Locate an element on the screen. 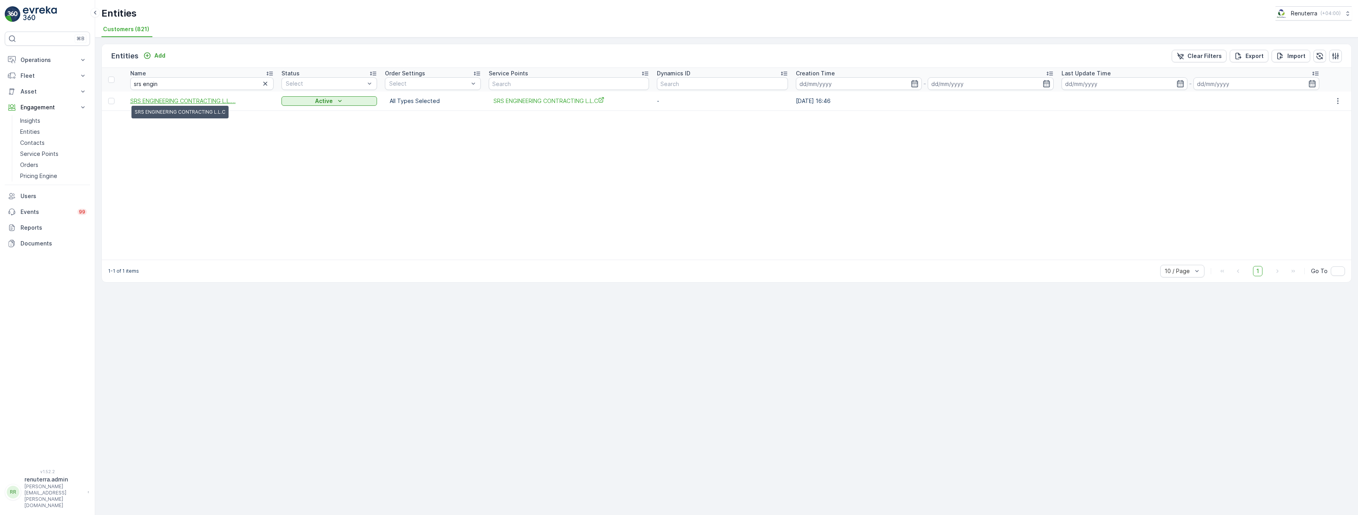 This screenshot has width=1358, height=515. p: Pricing Engine is located at coordinates (39, 176).